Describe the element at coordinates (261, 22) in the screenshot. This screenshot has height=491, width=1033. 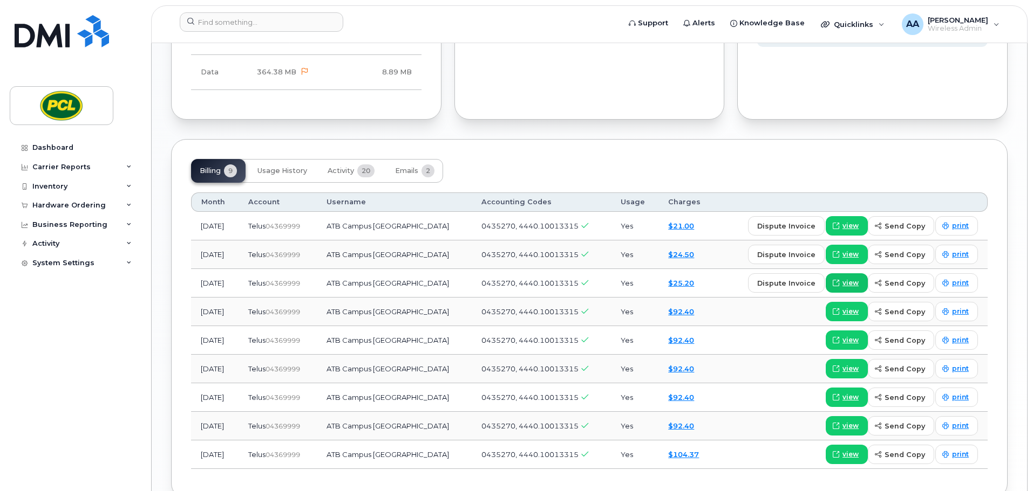
I see `input: Find something...` at that location.